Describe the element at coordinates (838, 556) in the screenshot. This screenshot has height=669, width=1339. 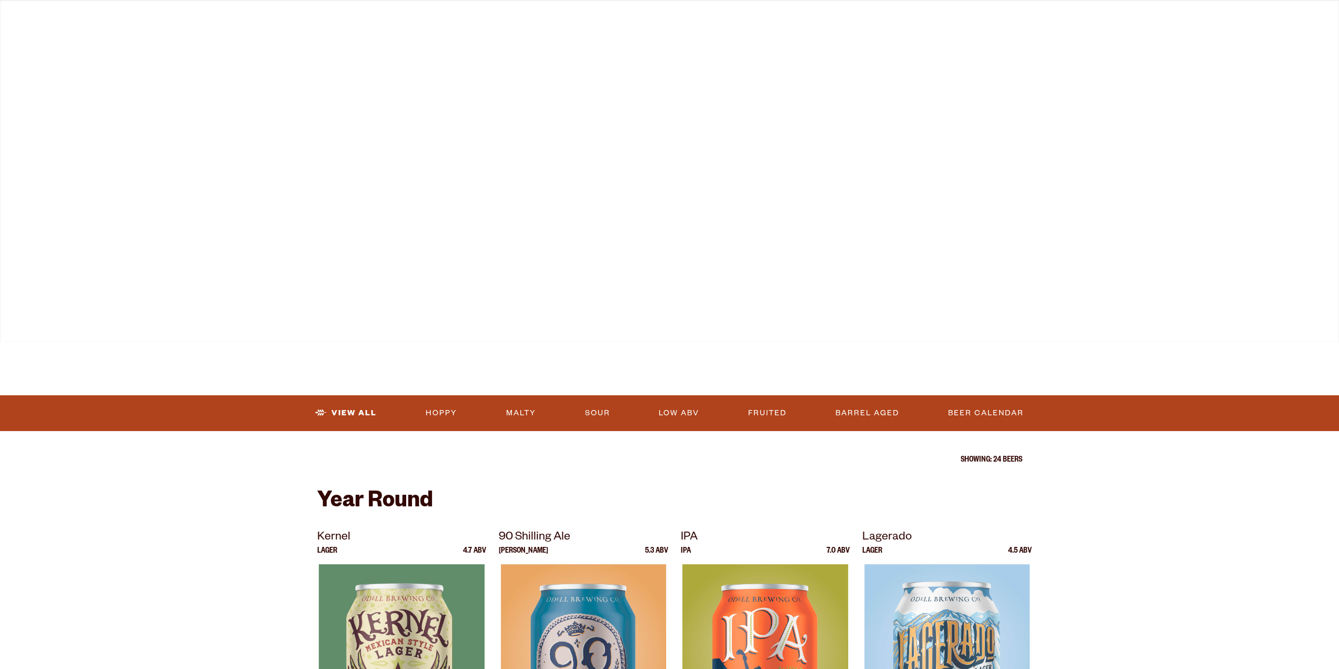
I see `p: 7.0 ABV` at that location.